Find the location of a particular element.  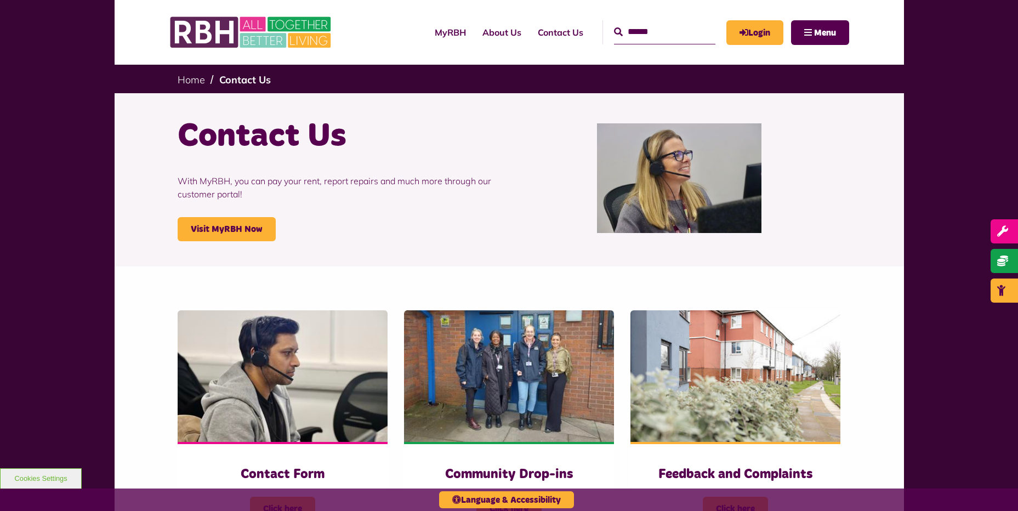

img: Contact Centre February 2024 (4) is located at coordinates (282, 376).